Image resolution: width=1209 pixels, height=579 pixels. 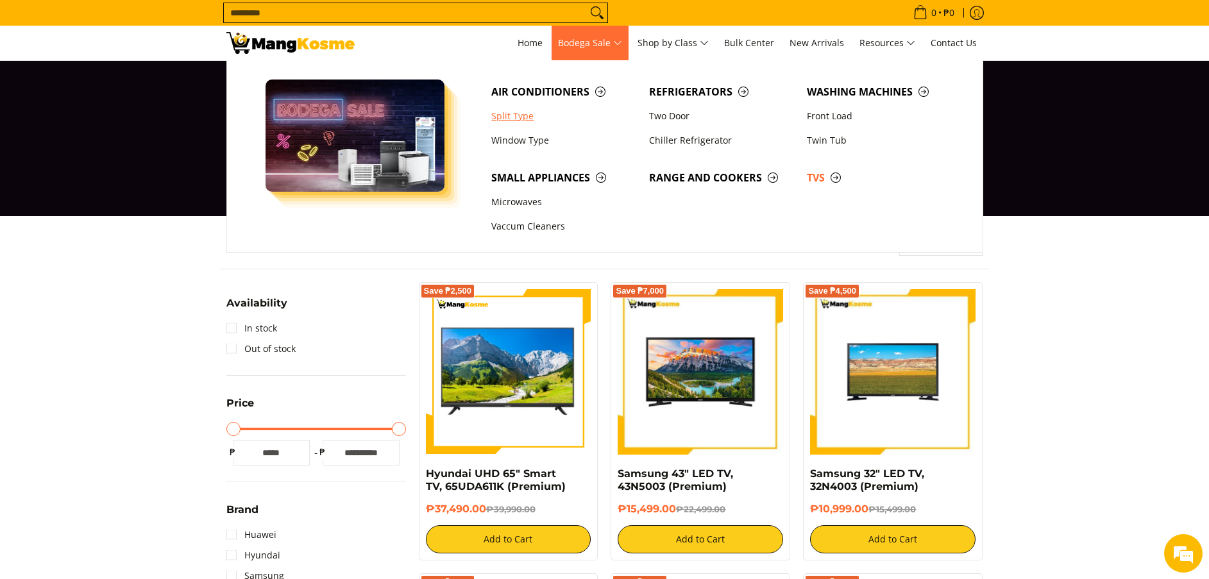 I want to click on span: Range and Cookers, so click(x=722, y=178).